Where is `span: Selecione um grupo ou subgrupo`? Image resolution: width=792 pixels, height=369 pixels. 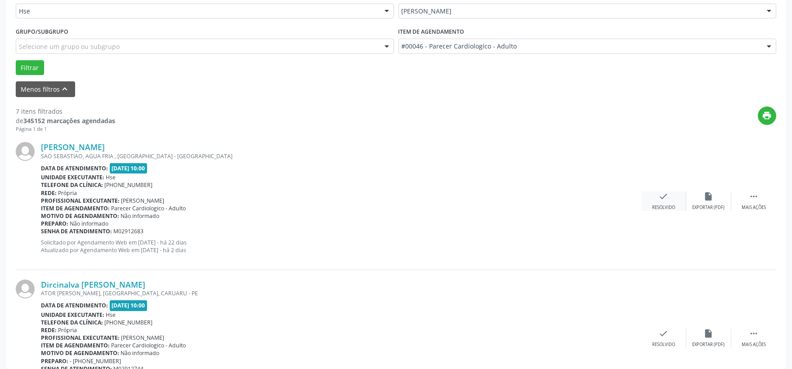 span: Selecione um grupo ou subgrupo is located at coordinates (69, 46).